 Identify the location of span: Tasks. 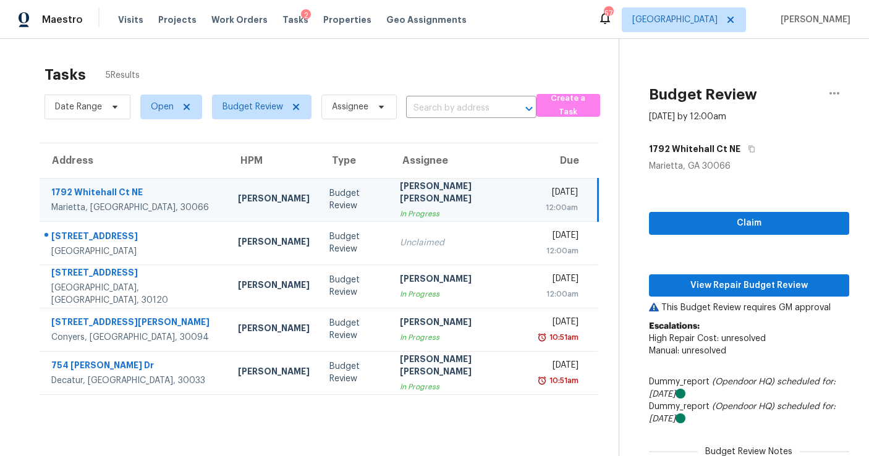
(295, 20).